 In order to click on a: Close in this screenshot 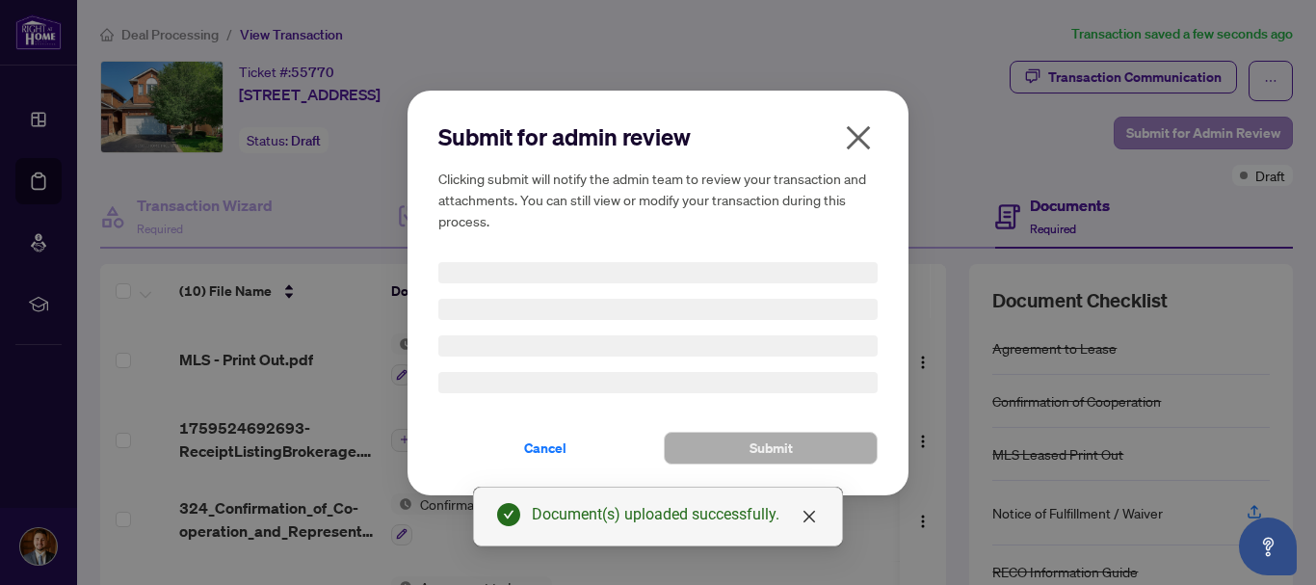, I will do `click(809, 516)`.